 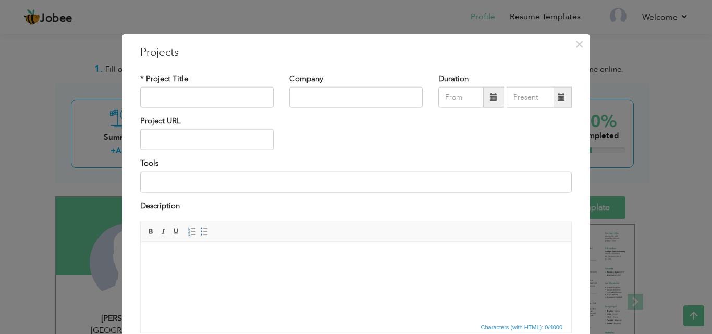 What do you see at coordinates (460, 97) in the screenshot?
I see `input: From` at bounding box center [460, 97].